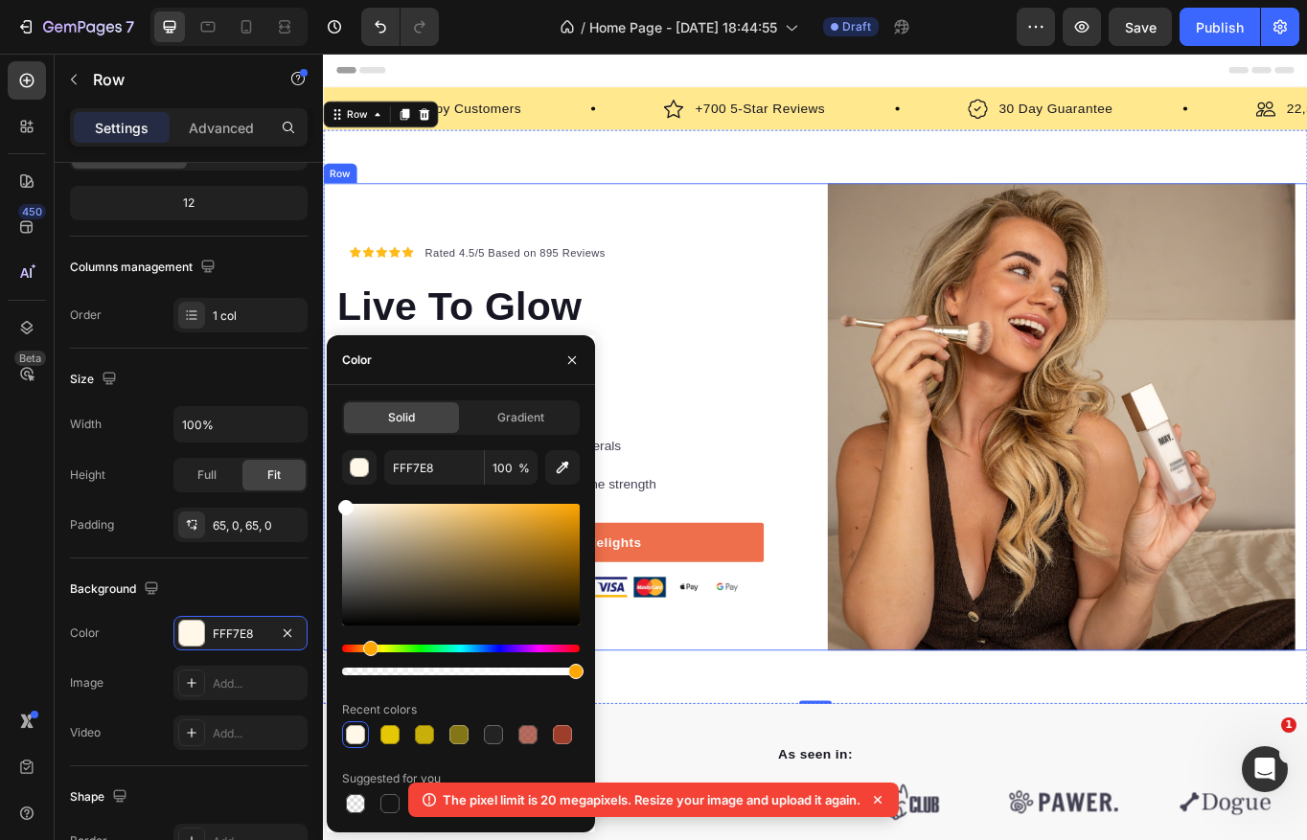 This screenshot has height=840, width=1307. I want to click on div: 1 col, so click(258, 316).